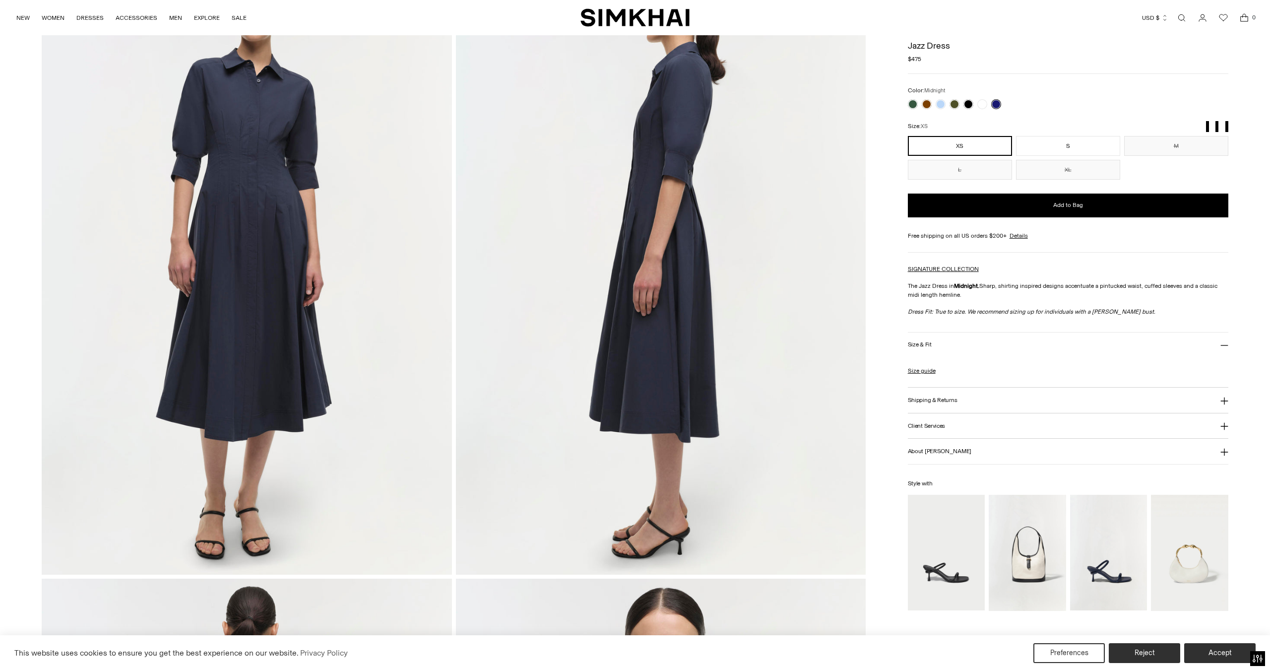  I want to click on a: Details, so click(1018, 236).